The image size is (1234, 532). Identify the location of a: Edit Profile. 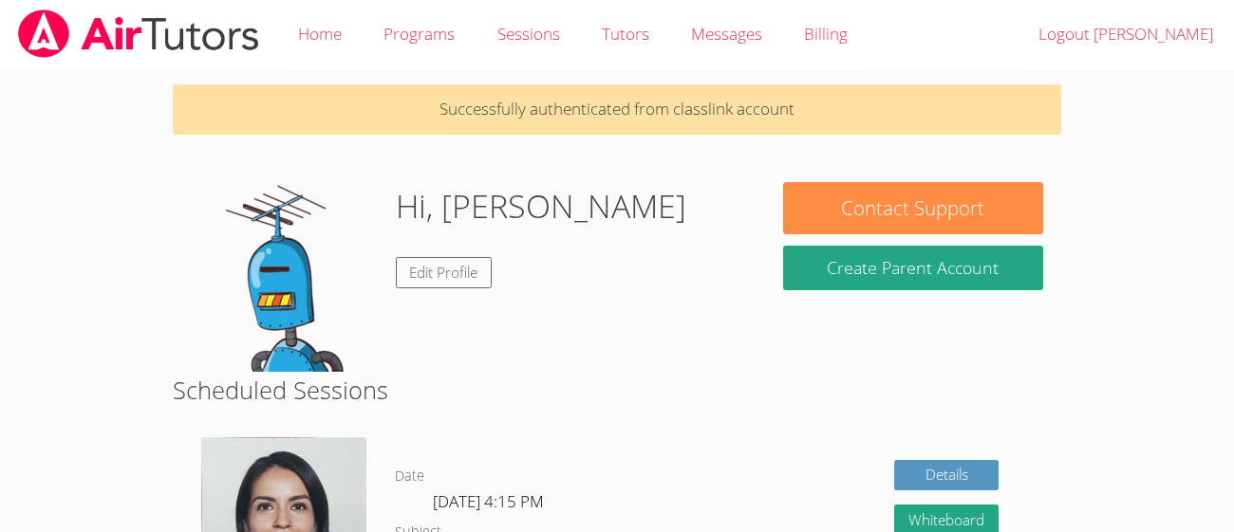
(444, 272).